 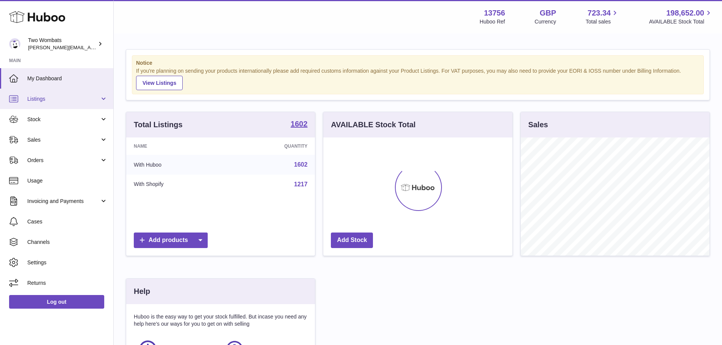 I want to click on a: Add products, so click(x=171, y=240).